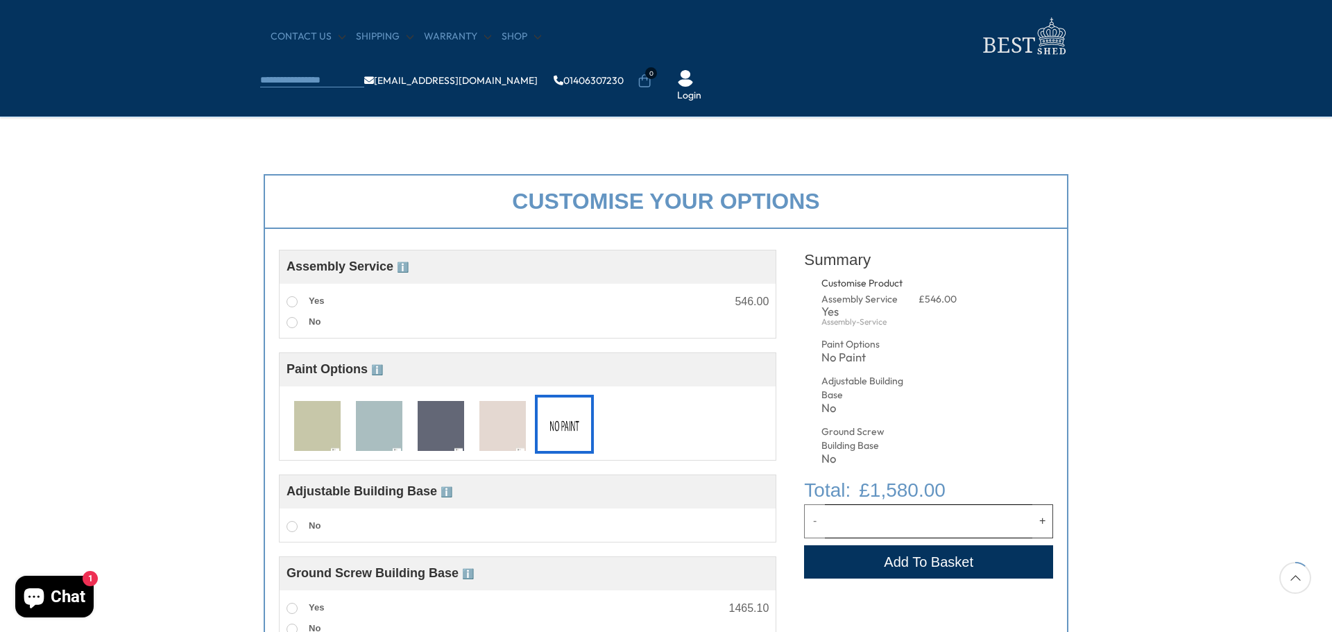 The width and height of the screenshot is (1332, 632). What do you see at coordinates (751, 302) in the screenshot?
I see `div: 546.00` at bounding box center [751, 302].